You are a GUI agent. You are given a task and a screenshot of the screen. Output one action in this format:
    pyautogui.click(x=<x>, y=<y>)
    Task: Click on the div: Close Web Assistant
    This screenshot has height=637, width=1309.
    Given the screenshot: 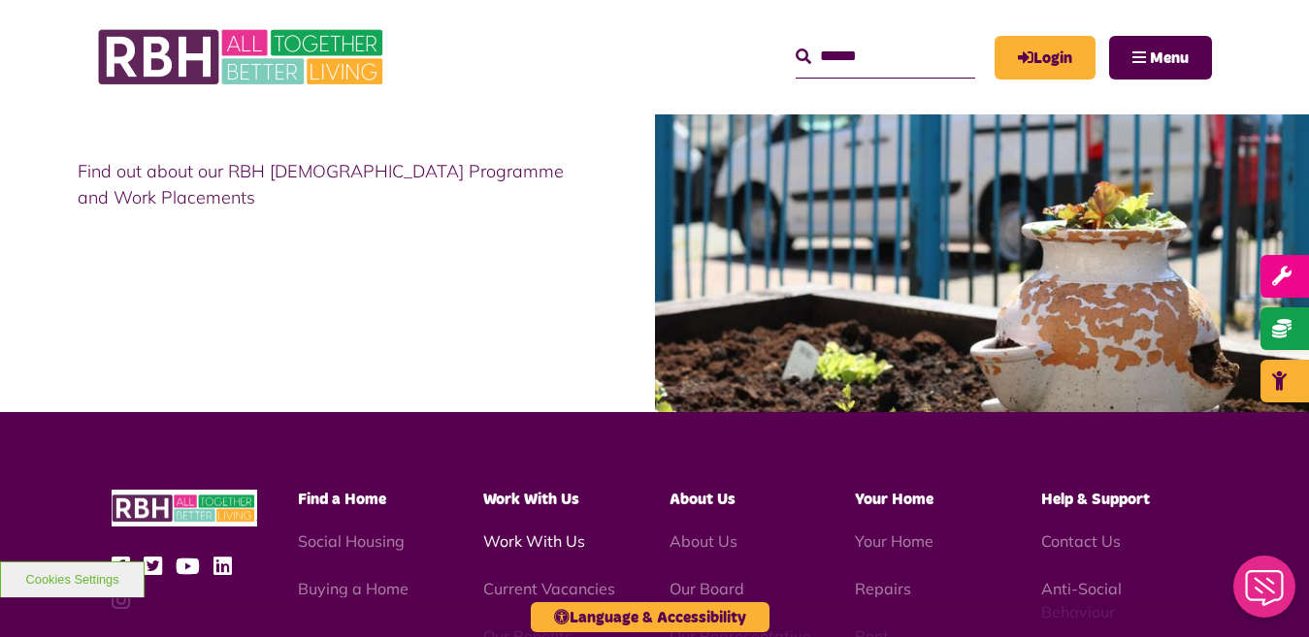 What is the action you would take?
    pyautogui.click(x=43, y=37)
    